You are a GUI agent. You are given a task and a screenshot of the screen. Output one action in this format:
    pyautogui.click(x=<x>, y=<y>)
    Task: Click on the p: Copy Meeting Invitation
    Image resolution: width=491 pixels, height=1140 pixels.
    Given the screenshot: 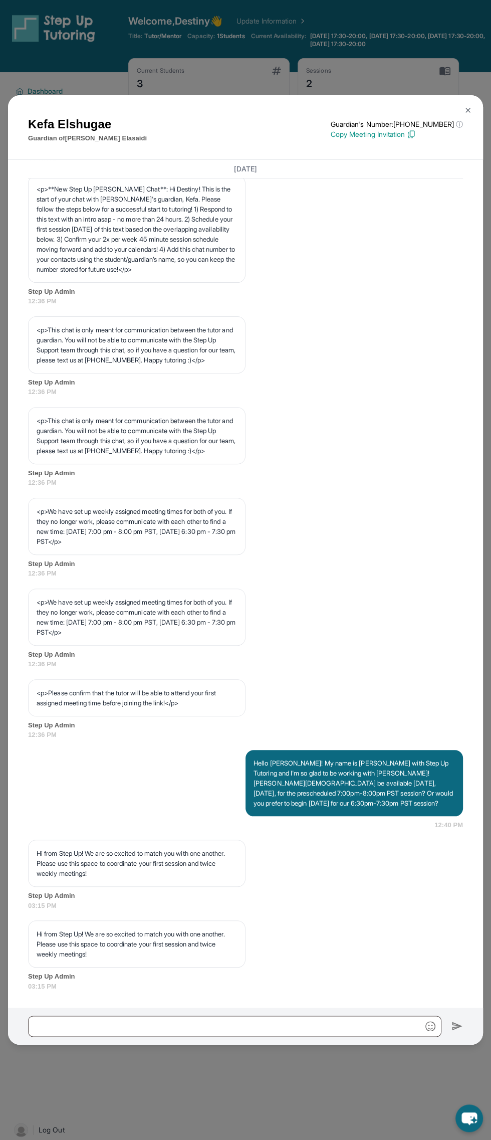 What is the action you would take?
    pyautogui.click(x=397, y=134)
    